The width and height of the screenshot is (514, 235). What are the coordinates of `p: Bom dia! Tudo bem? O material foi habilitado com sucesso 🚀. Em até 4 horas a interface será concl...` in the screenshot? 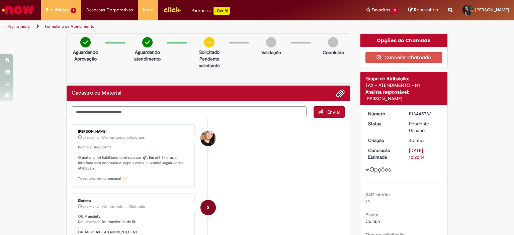 It's located at (134, 163).